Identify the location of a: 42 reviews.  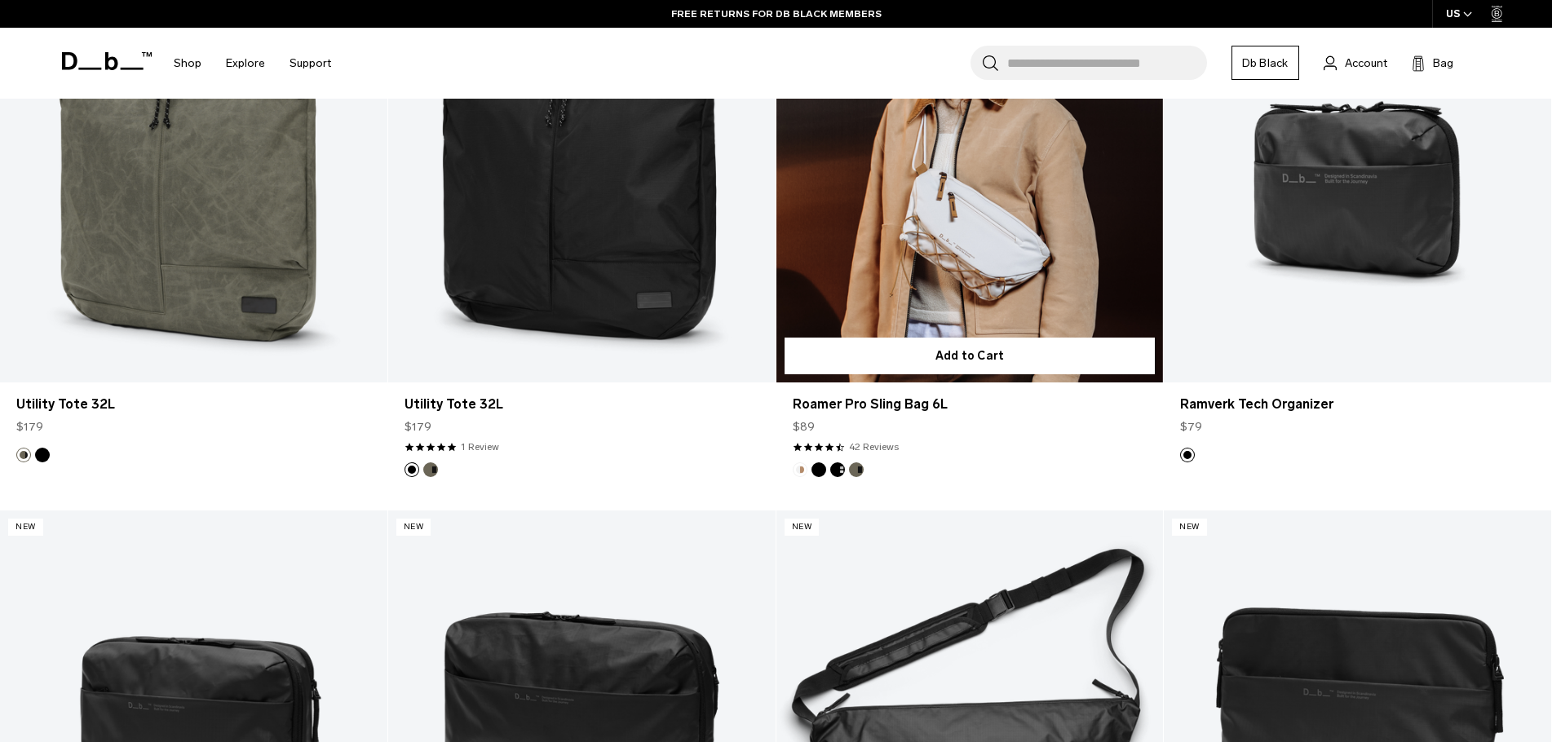
(873, 447).